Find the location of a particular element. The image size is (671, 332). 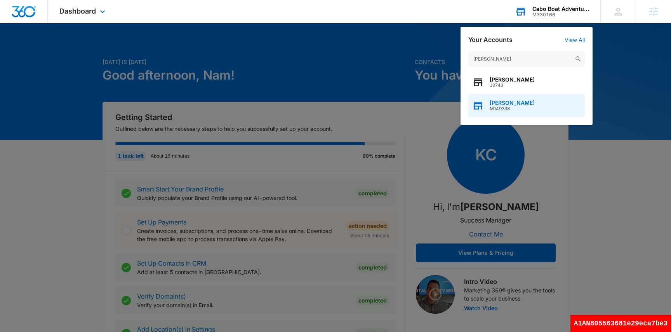

div: account name is located at coordinates (561, 9).